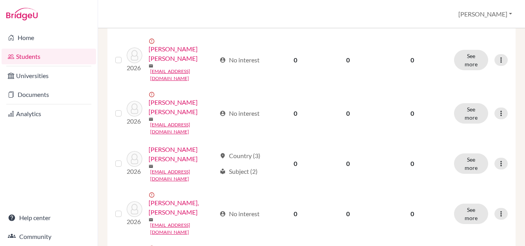 The image size is (525, 246). What do you see at coordinates (135, 55) in the screenshot?
I see `img: GARCÍA HERRERA, PAULA MARÍA` at bounding box center [135, 55].